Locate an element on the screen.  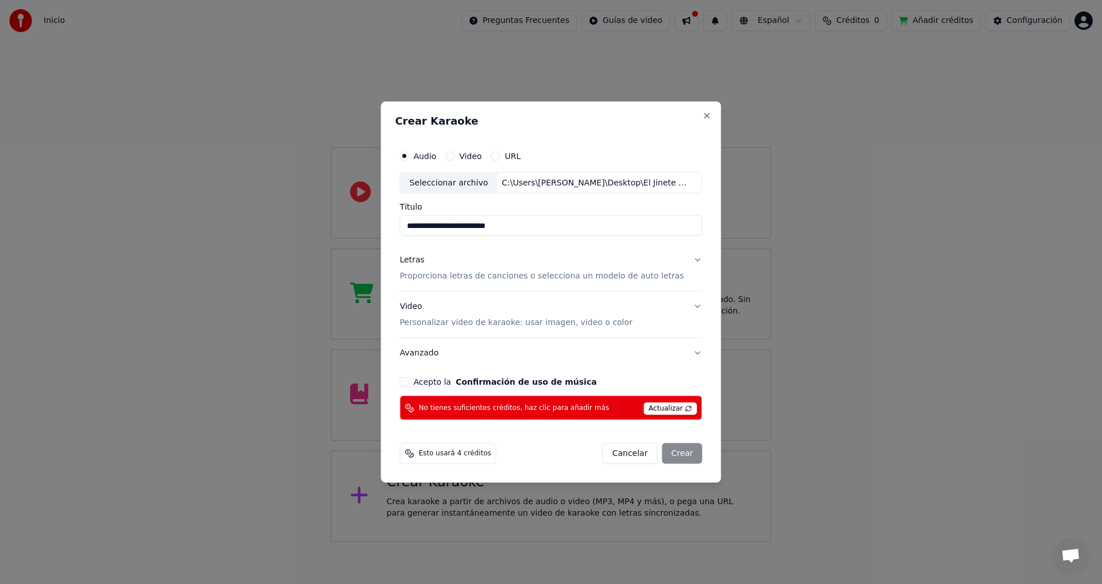
h2: Crear Karaoke is located at coordinates (551, 121).